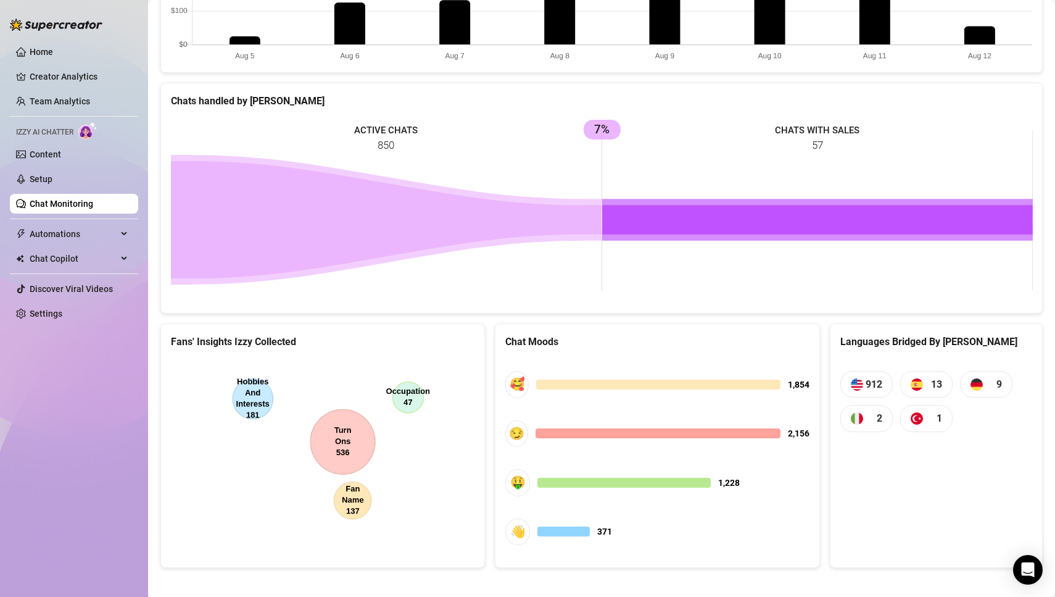 The height and width of the screenshot is (597, 1055). I want to click on img: logo-BBDzfeDw.svg, so click(56, 25).